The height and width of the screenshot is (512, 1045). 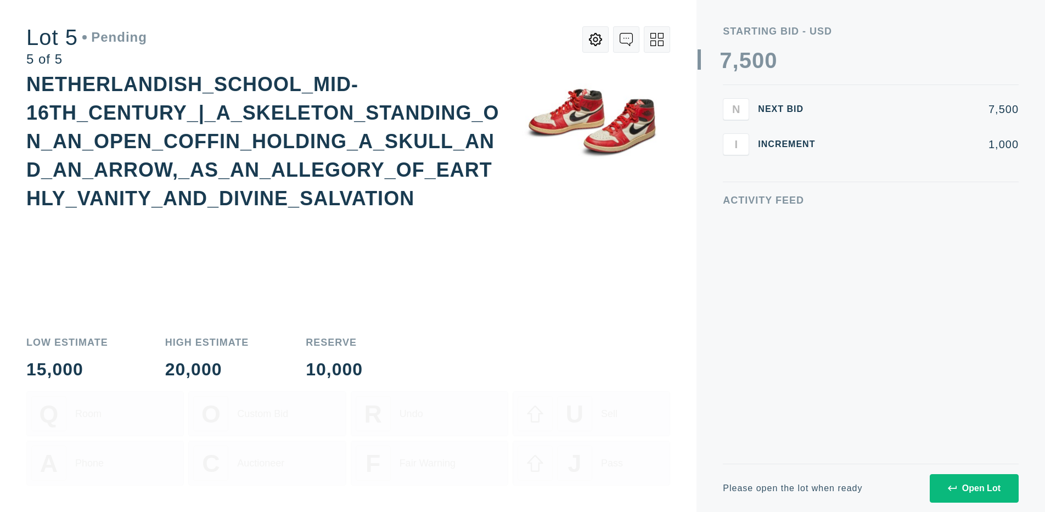 I want to click on div: 7, so click(x=726, y=60).